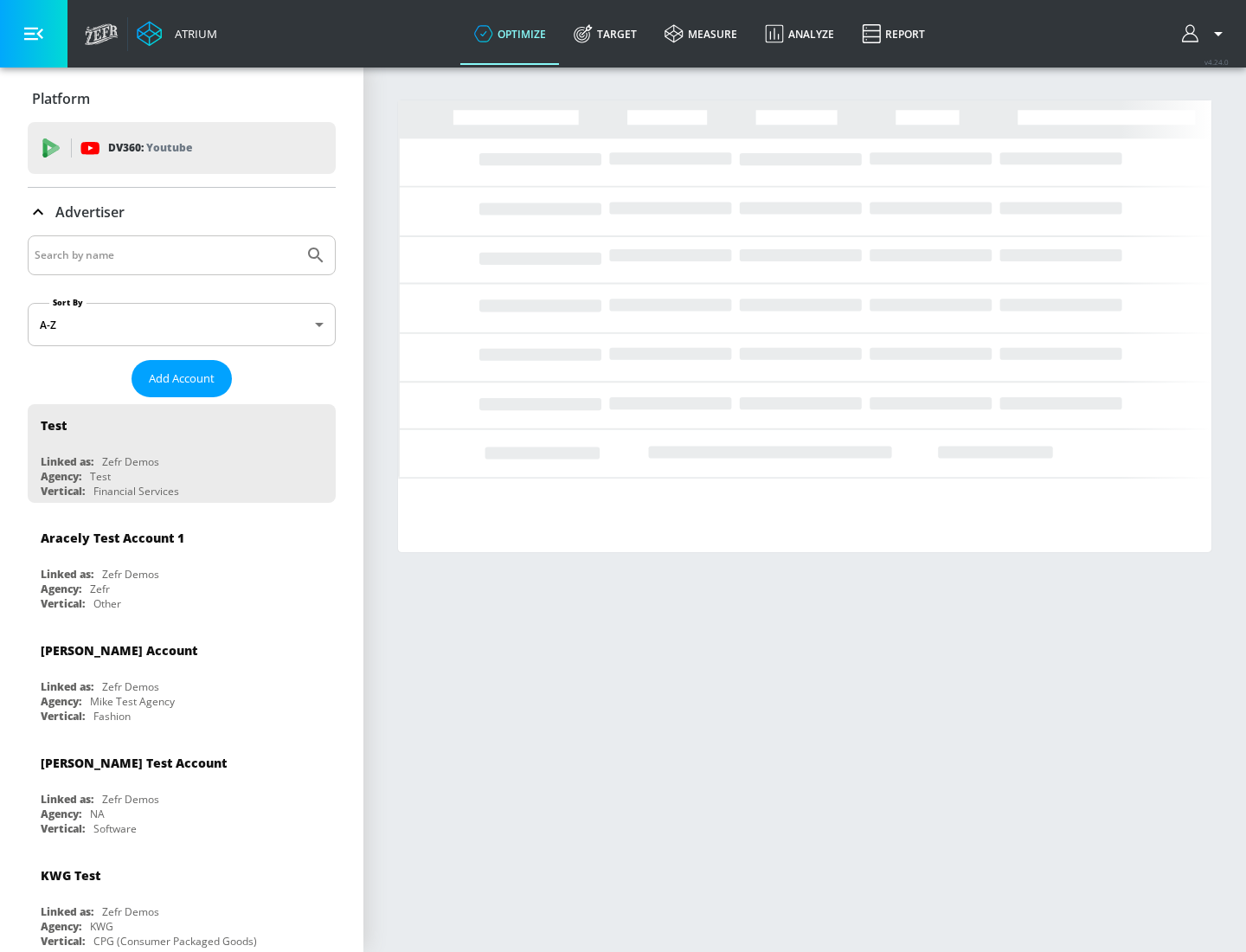  What do you see at coordinates (99, 588) in the screenshot?
I see `div: Zefr` at bounding box center [99, 588].